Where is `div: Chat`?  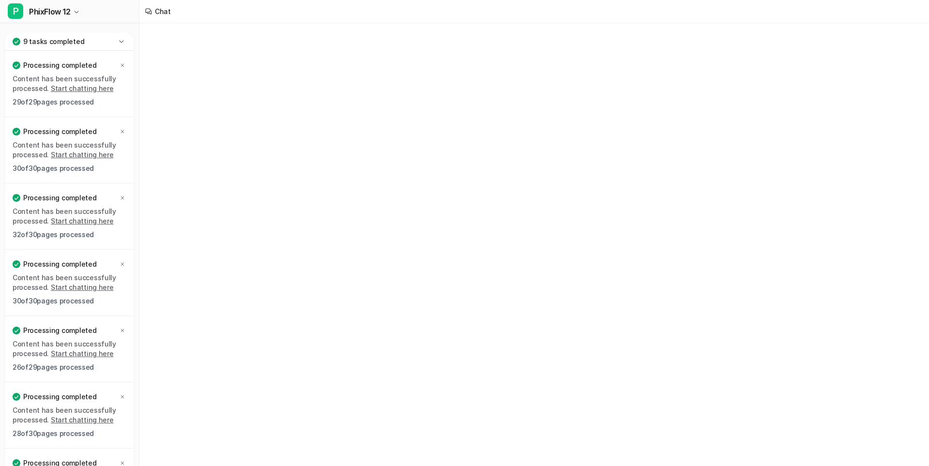
div: Chat is located at coordinates (163, 11).